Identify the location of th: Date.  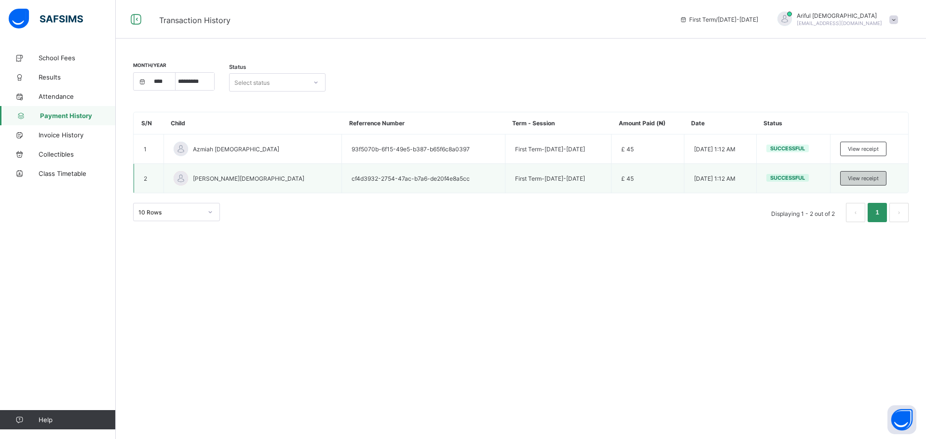
(720, 123).